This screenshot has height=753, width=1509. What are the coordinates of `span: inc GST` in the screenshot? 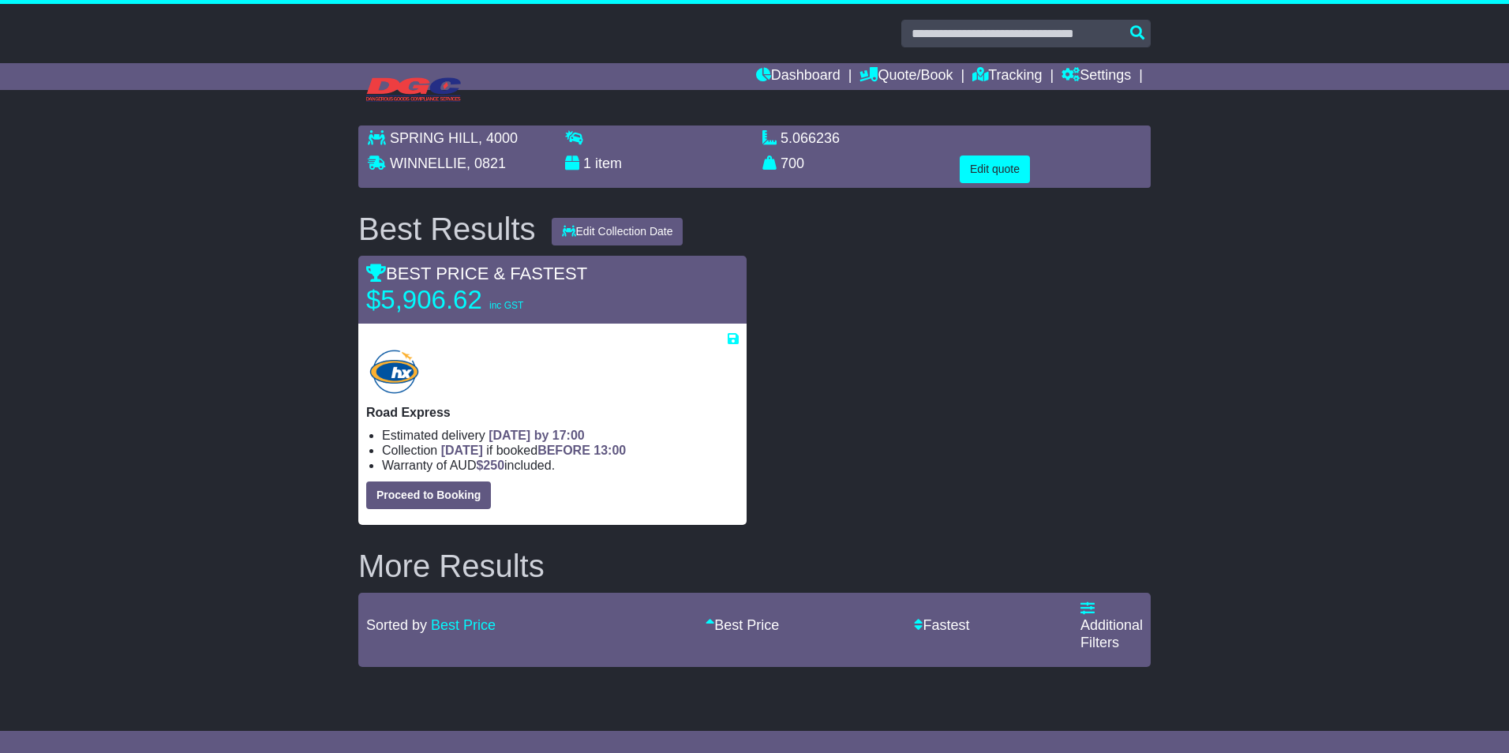 It's located at (506, 305).